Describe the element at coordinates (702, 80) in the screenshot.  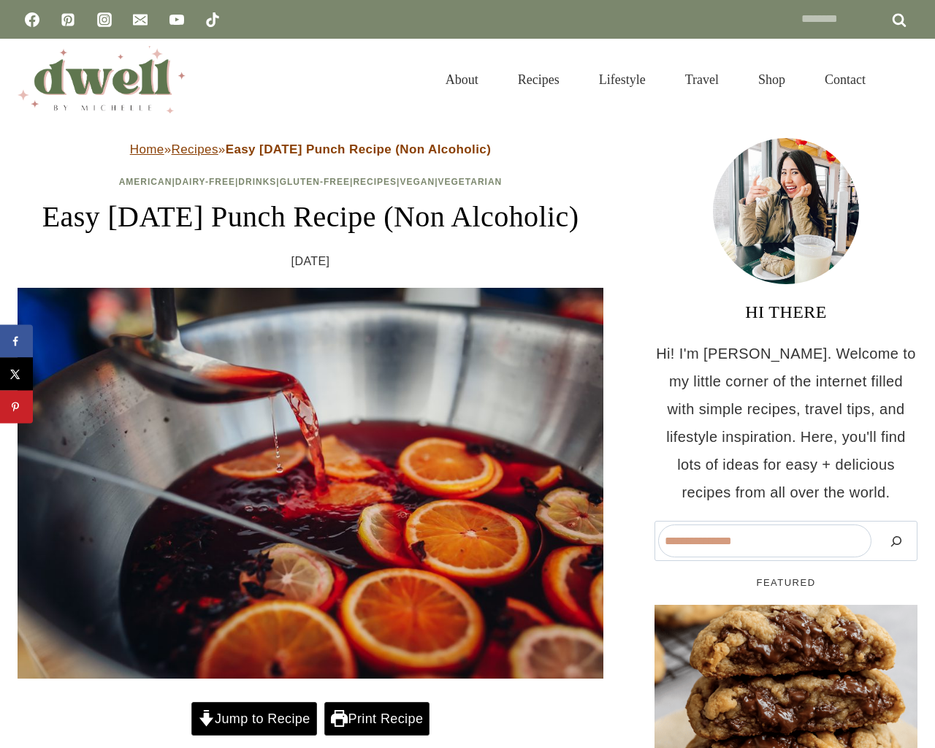
I see `a: Travel` at that location.